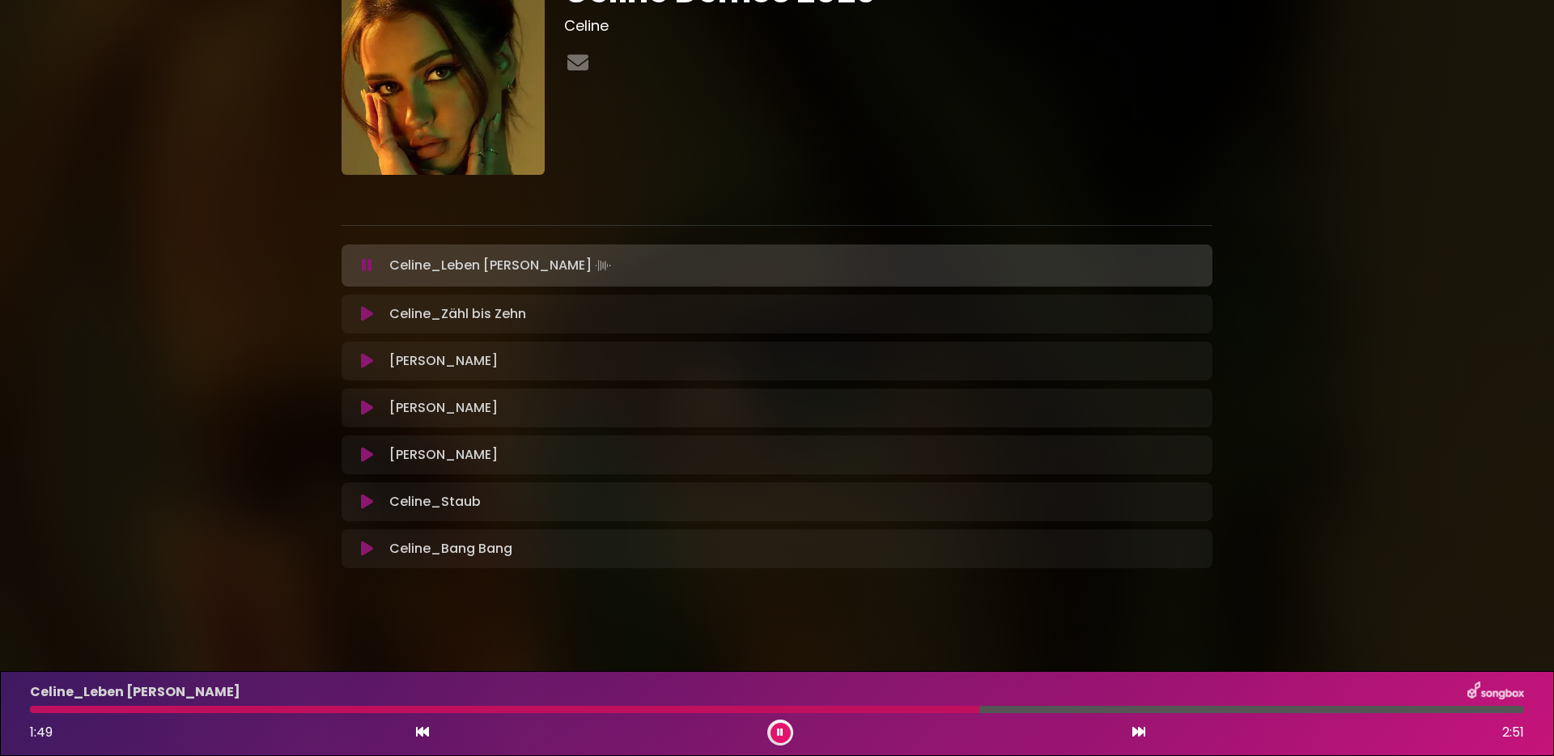 The height and width of the screenshot is (756, 1554). Describe the element at coordinates (603, 265) in the screenshot. I see `img: waveform4.gif` at that location.